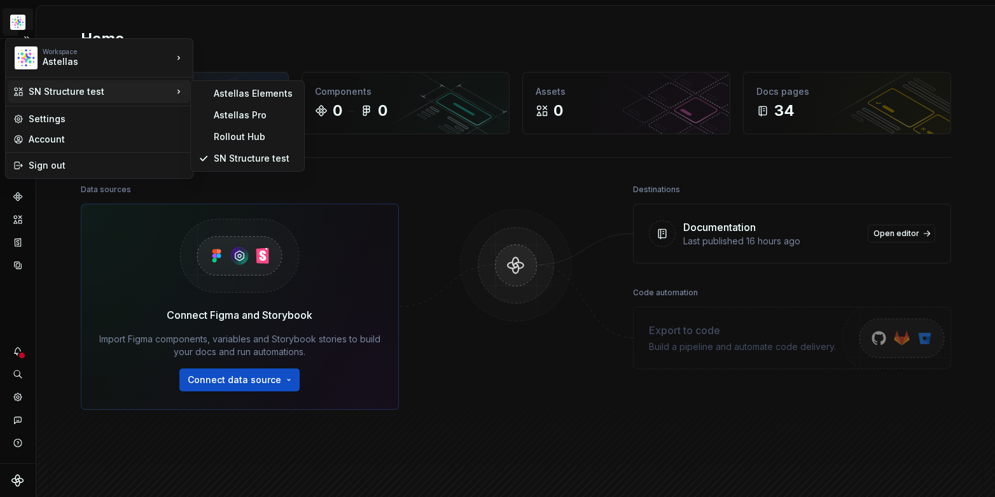  What do you see at coordinates (26, 58) in the screenshot?
I see `img: b2369ad3-f38c-46c1-b2a2-f2452fdbdcd2.png` at bounding box center [26, 58].